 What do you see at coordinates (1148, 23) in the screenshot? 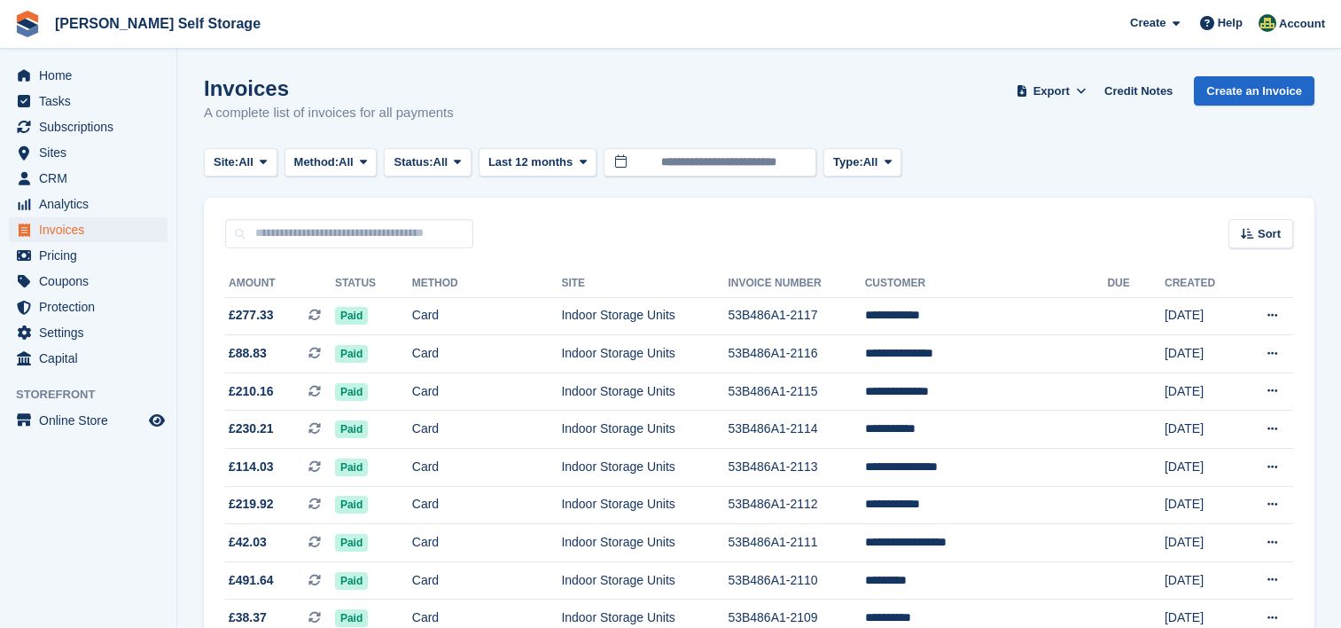
I see `span: Create` at bounding box center [1148, 23].